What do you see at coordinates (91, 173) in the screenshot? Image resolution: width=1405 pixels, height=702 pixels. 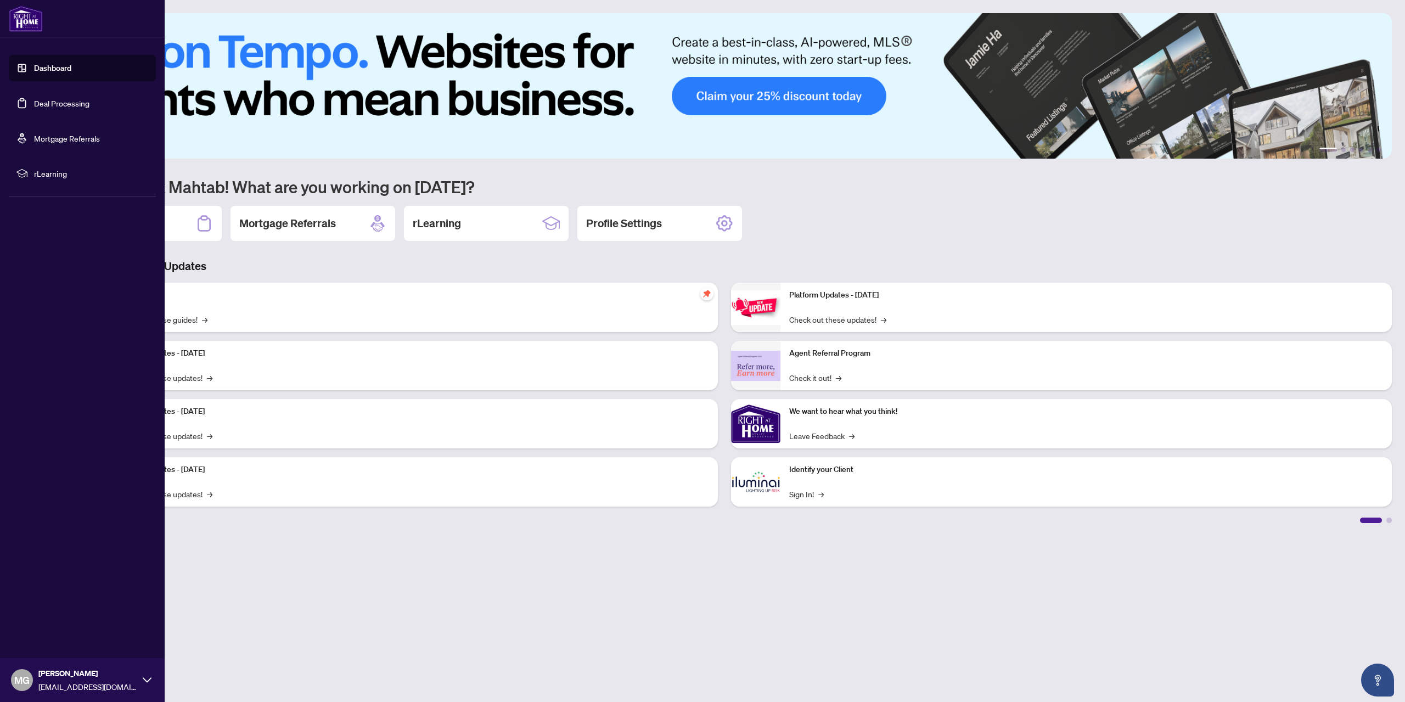 I see `span: rLearning` at bounding box center [91, 173].